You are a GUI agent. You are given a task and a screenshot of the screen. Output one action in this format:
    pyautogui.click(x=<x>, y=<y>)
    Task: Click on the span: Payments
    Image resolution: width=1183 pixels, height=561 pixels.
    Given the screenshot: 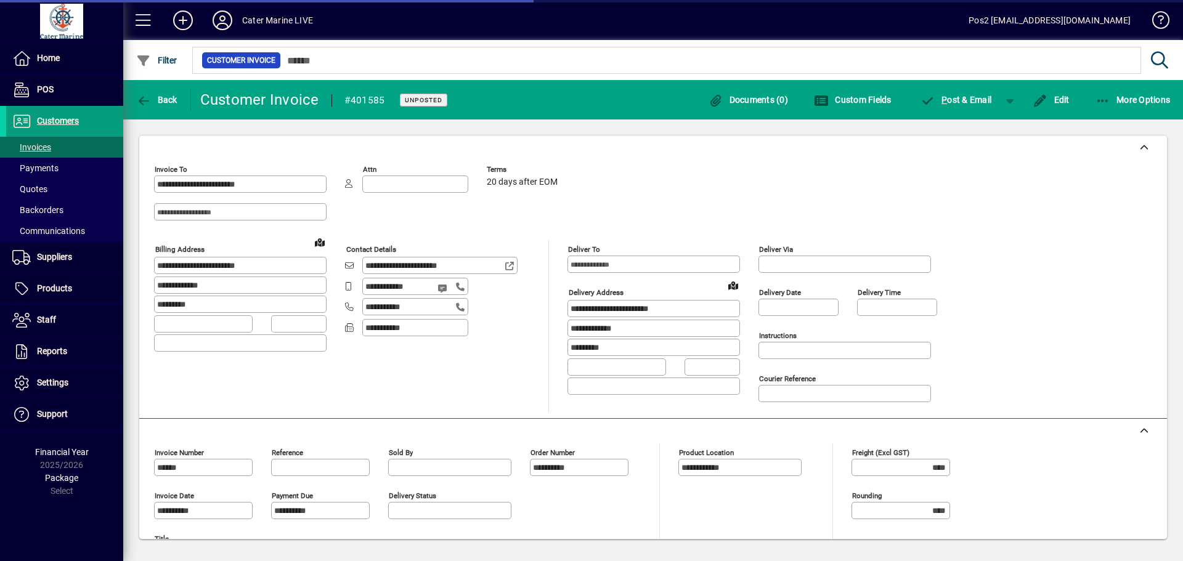 What is the action you would take?
    pyautogui.click(x=35, y=168)
    